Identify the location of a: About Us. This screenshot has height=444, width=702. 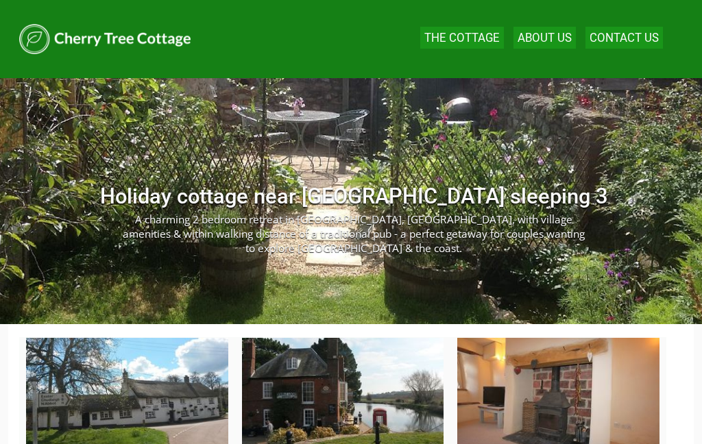
(544, 38).